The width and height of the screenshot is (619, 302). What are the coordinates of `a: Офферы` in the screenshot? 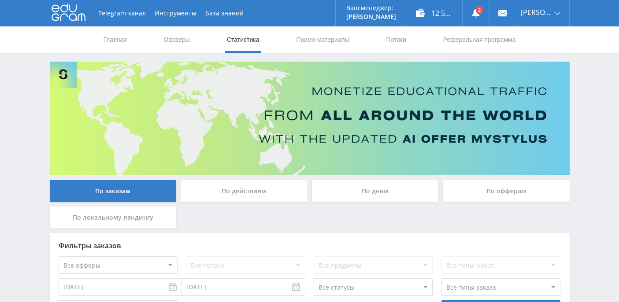 It's located at (177, 40).